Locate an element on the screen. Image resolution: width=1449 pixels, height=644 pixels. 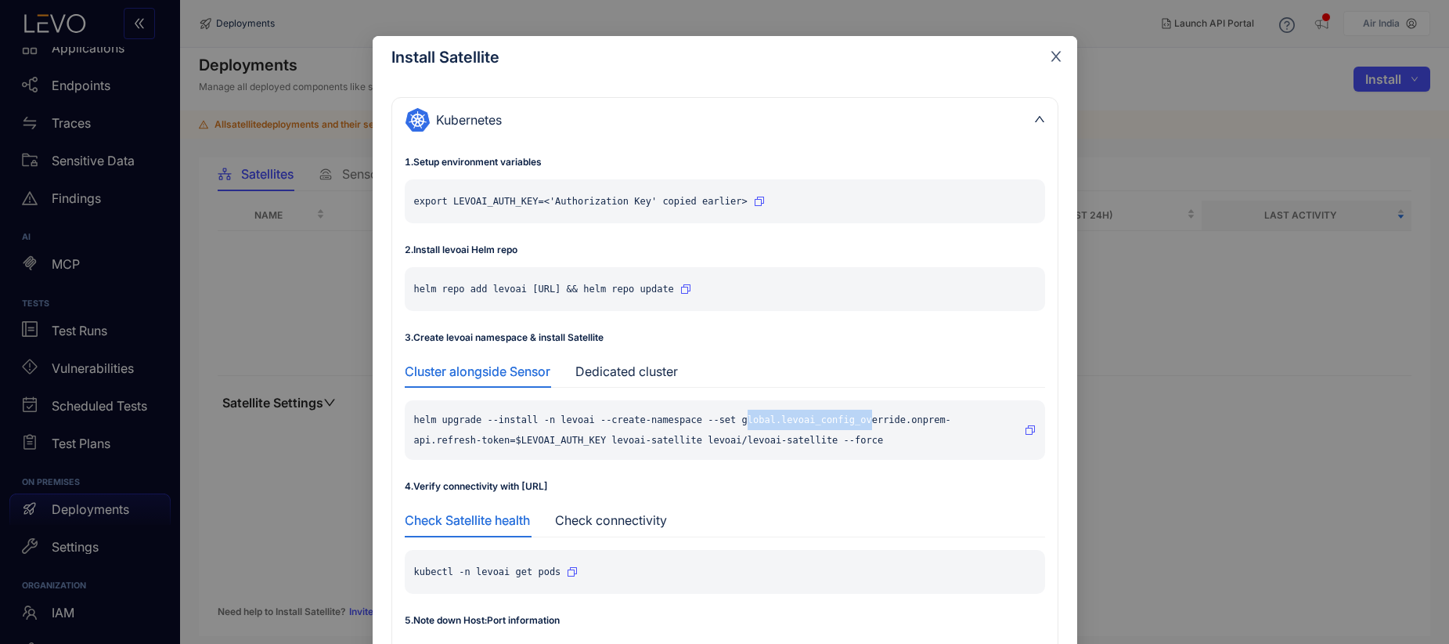
div: Install Satellite is located at coordinates (725, 57).